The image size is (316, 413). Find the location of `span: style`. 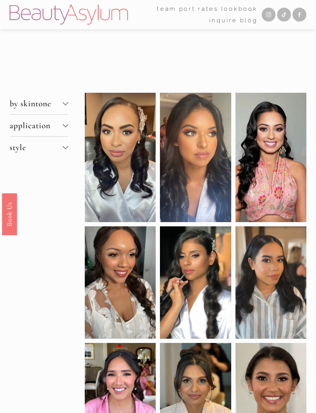

span: style is located at coordinates (36, 147).